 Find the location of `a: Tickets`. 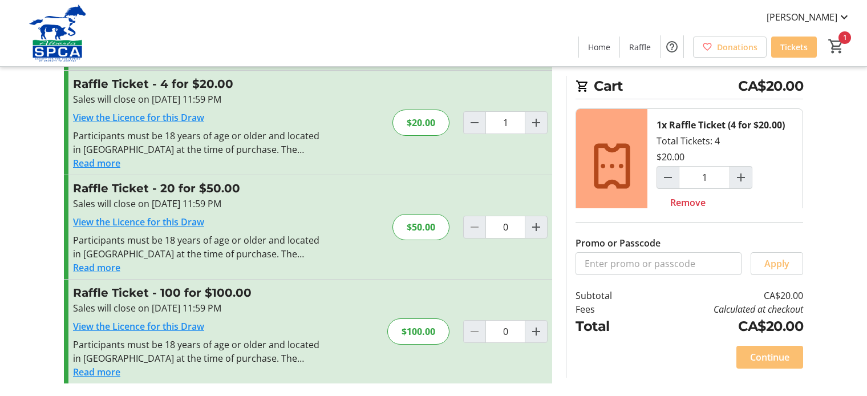

a: Tickets is located at coordinates (794, 47).